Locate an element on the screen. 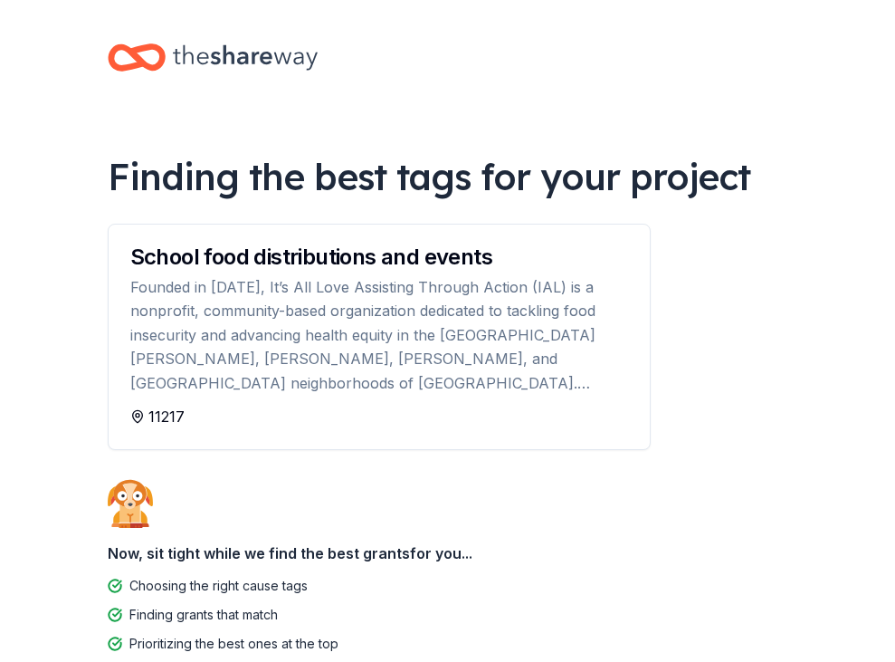 The width and height of the screenshot is (895, 662). div: School food distributions and events is located at coordinates (379, 257).